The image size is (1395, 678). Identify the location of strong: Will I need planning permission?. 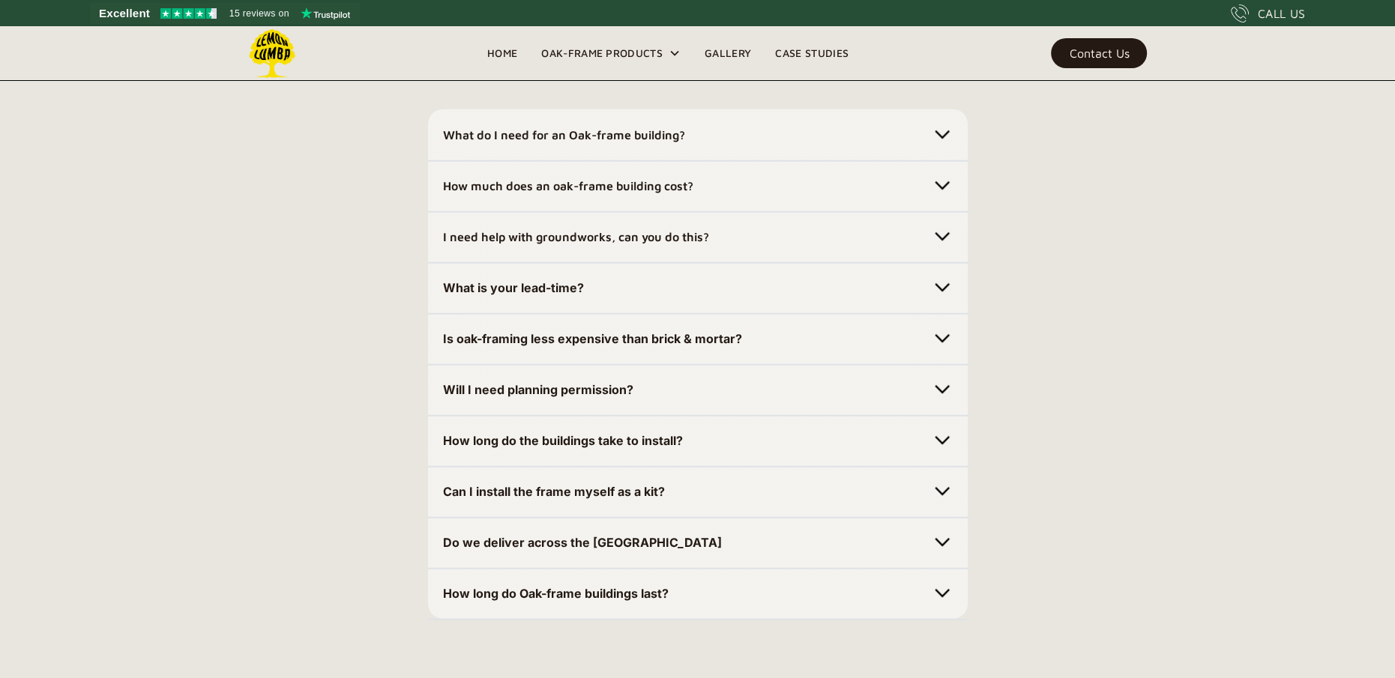
(538, 390).